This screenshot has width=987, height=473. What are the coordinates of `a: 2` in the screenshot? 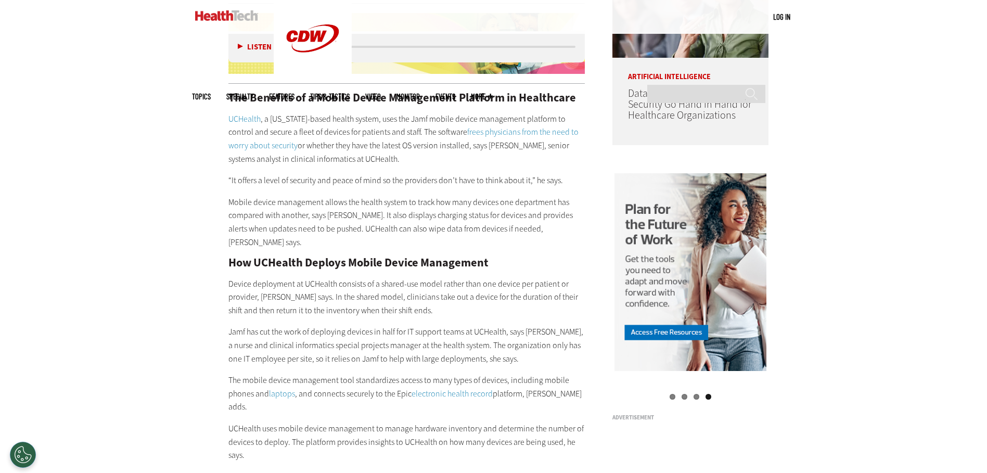 It's located at (684, 397).